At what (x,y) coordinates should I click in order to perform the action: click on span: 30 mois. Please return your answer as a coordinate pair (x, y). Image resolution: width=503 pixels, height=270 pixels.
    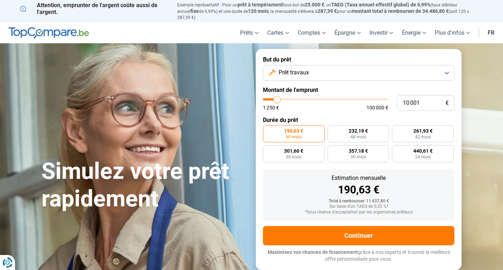
    Looking at the image, I should click on (359, 157).